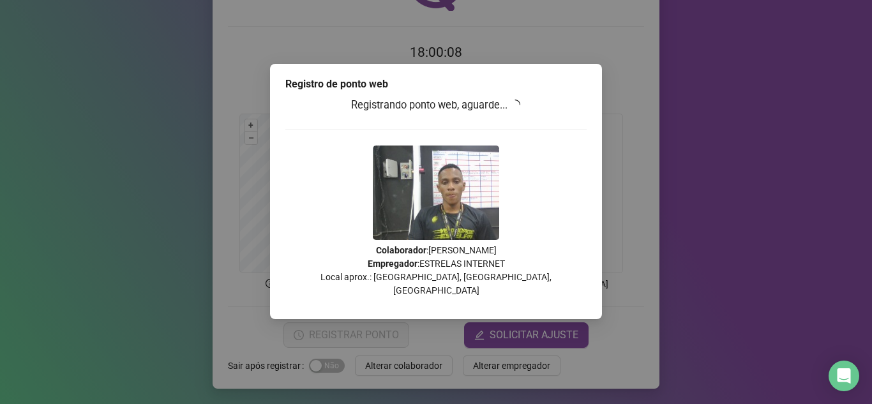 The image size is (872, 404). Describe the element at coordinates (392, 264) in the screenshot. I see `strong: Empregador` at that location.